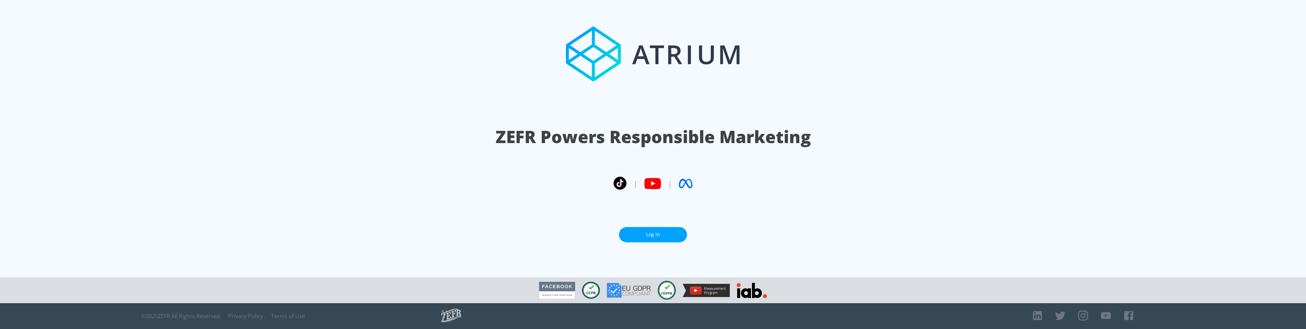  I want to click on a: Log In, so click(653, 235).